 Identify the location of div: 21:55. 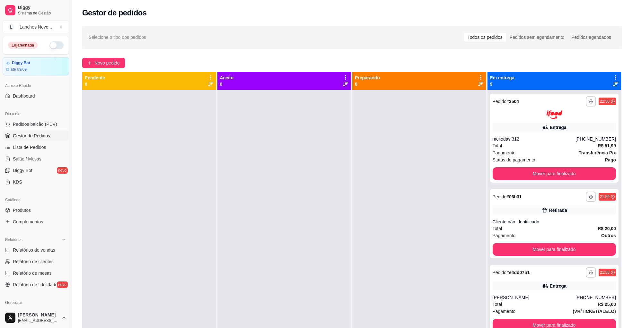
(604, 273).